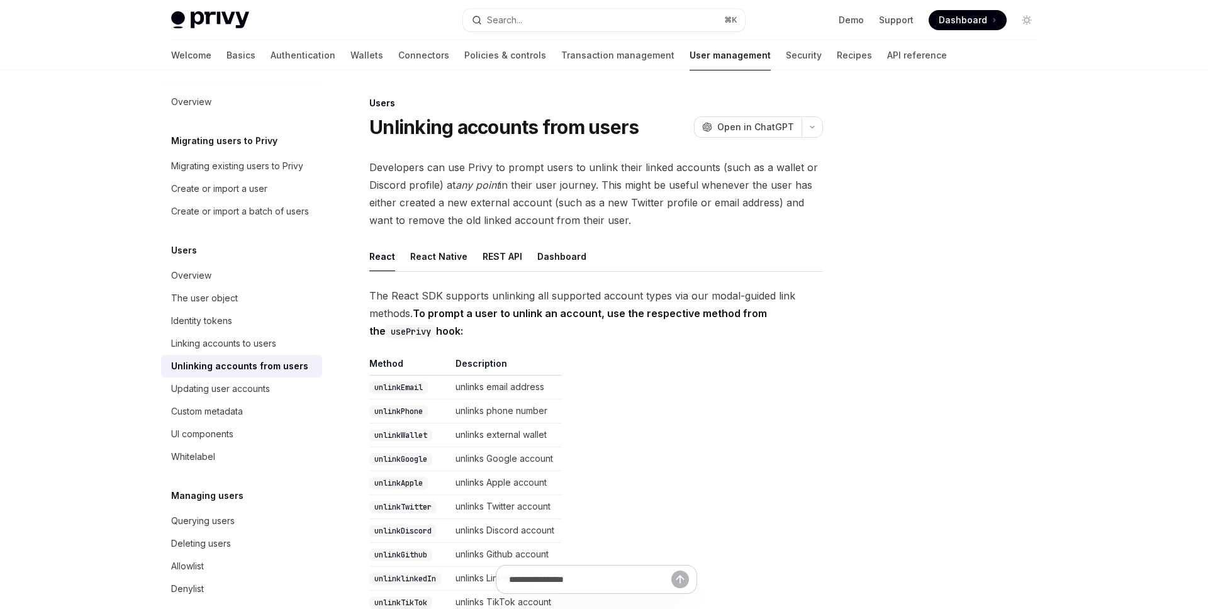  What do you see at coordinates (210, 20) in the screenshot?
I see `img: light logo` at bounding box center [210, 20].